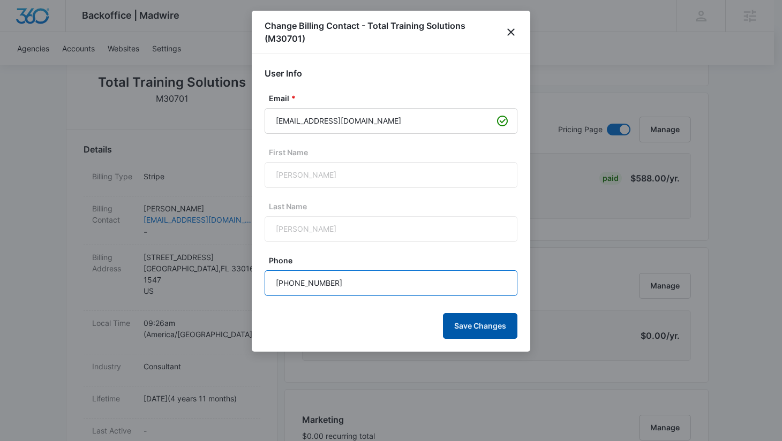  Describe the element at coordinates (480, 326) in the screenshot. I see `button: Save Changes` at that location.